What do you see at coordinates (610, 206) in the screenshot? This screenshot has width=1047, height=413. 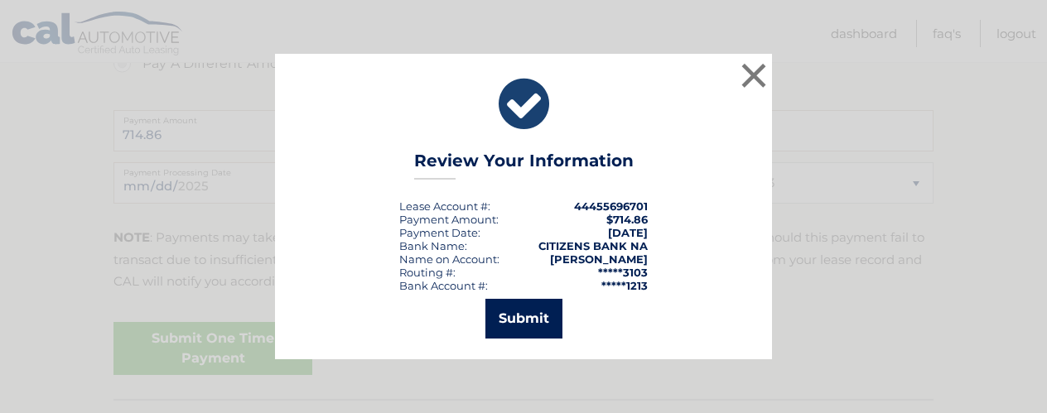 I see `strong: 44455696701` at bounding box center [610, 206].